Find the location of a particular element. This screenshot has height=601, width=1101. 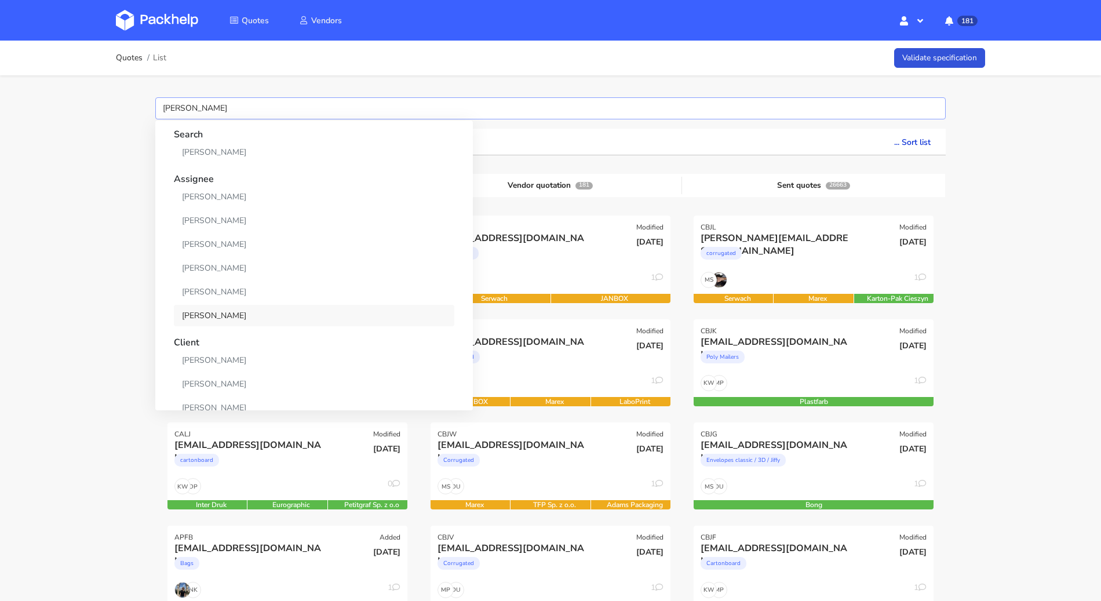

div: Adams Packaging is located at coordinates (634, 505).